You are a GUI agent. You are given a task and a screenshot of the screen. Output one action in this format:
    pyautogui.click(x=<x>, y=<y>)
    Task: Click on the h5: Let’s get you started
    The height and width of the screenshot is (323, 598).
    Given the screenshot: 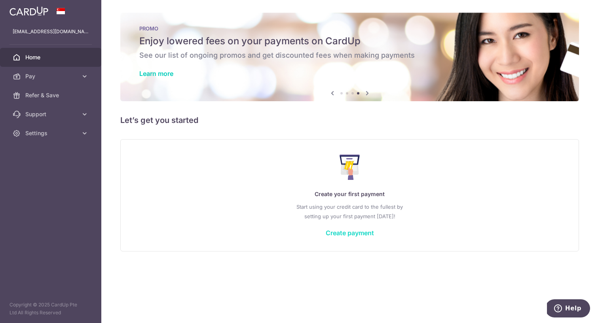 What is the action you would take?
    pyautogui.click(x=349, y=120)
    